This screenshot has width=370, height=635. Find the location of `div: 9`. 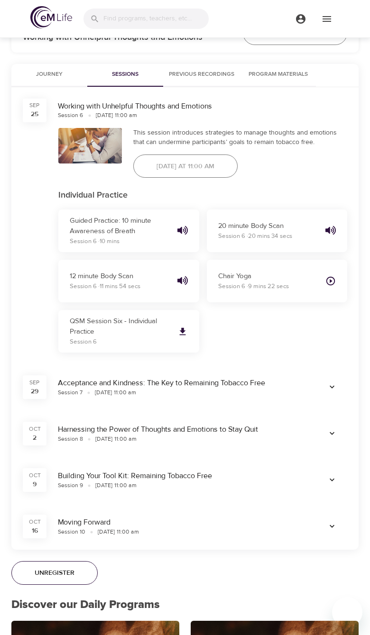

div: 9 is located at coordinates (35, 484).